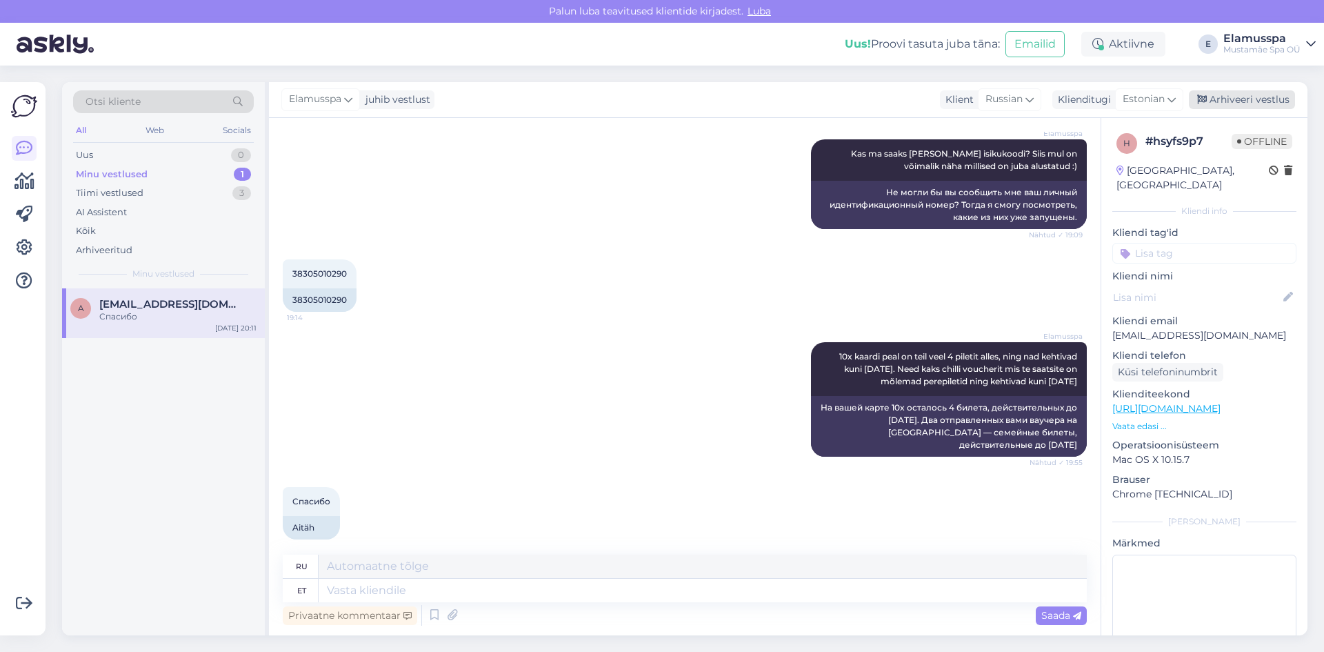  Describe the element at coordinates (1204, 459) in the screenshot. I see `p: Mac OS X 10.15.7` at that location.